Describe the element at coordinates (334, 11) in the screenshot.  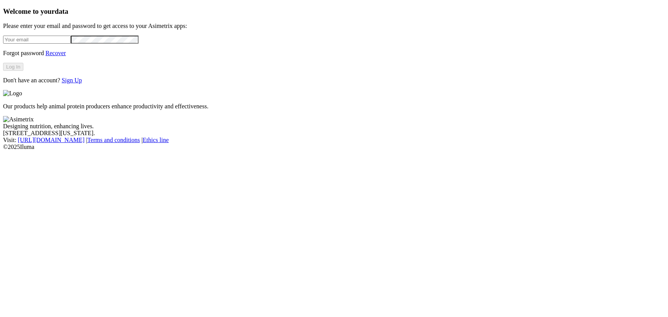
I see `h3: Welcome to your` at that location.